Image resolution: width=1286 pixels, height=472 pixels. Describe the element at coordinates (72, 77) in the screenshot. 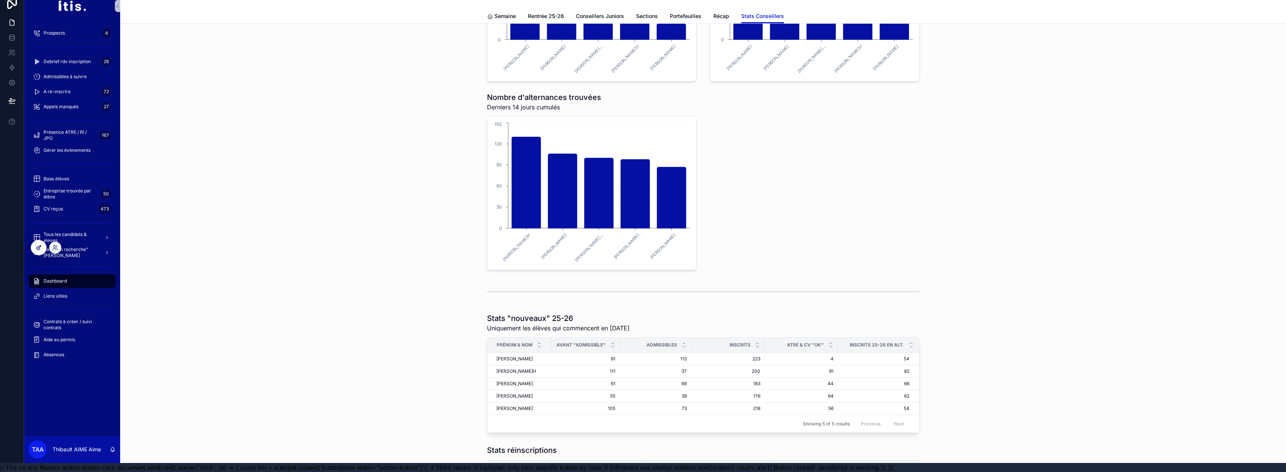

I see `a: Admissibles à suivre` at that location.